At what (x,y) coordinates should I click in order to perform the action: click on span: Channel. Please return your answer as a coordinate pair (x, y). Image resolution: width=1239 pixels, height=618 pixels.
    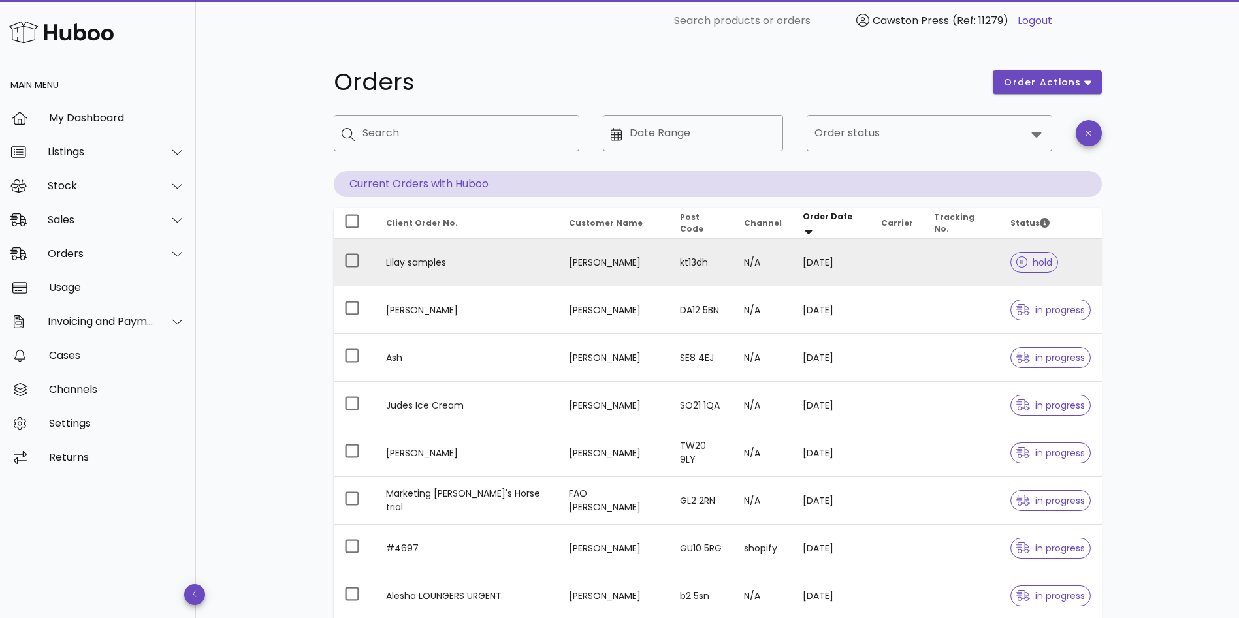
    Looking at the image, I should click on (763, 223).